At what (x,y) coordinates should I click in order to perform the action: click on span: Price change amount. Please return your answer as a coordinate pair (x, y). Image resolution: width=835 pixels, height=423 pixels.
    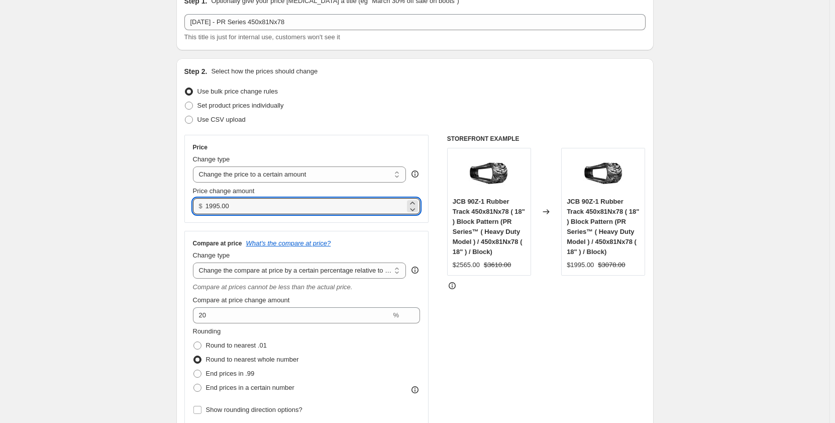
    Looking at the image, I should click on (224, 190).